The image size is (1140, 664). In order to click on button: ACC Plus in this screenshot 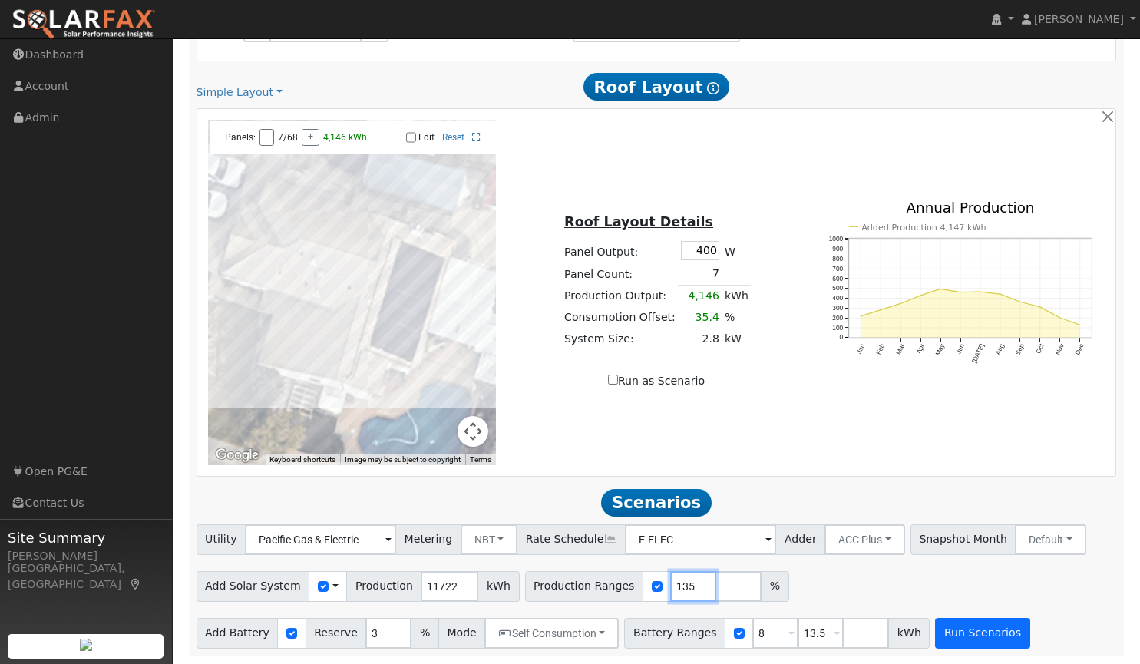, I will do `click(864, 540)`.